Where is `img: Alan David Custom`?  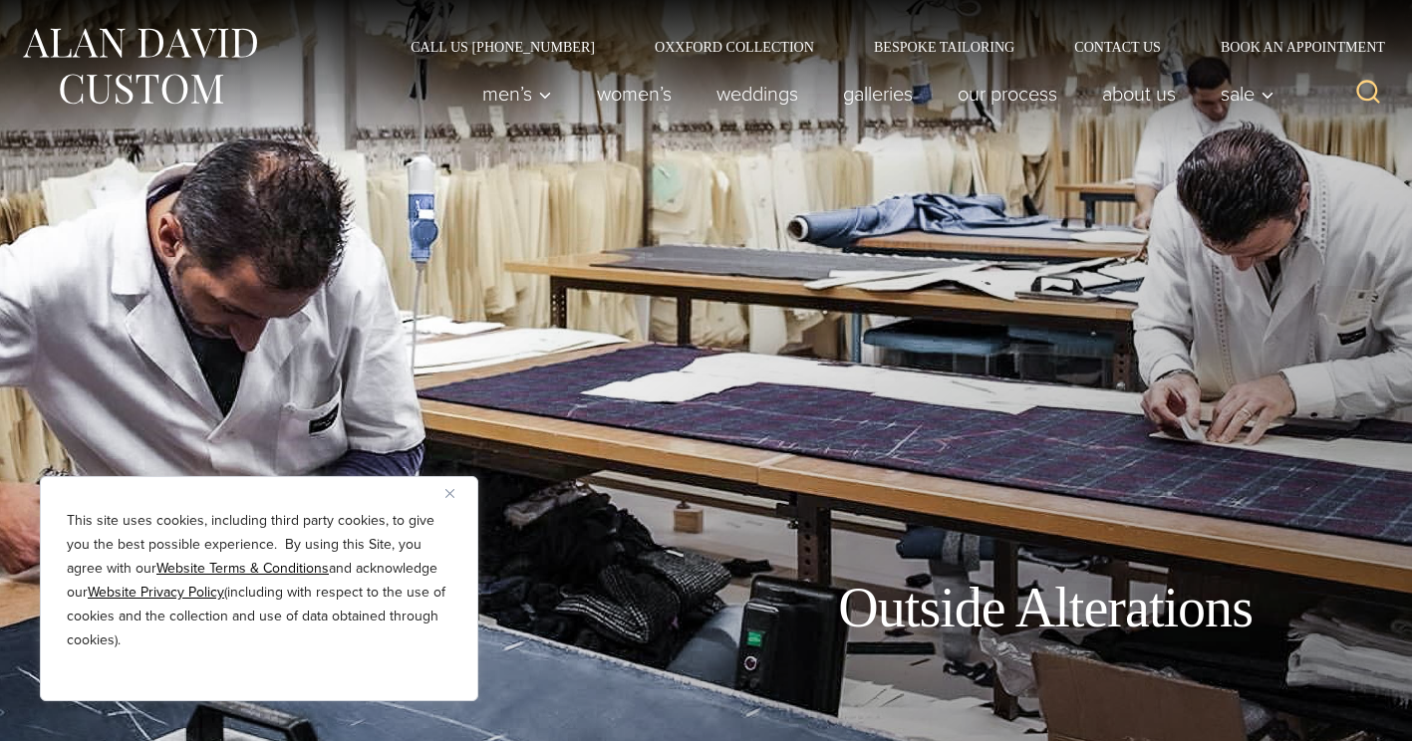
img: Alan David Custom is located at coordinates (140, 66).